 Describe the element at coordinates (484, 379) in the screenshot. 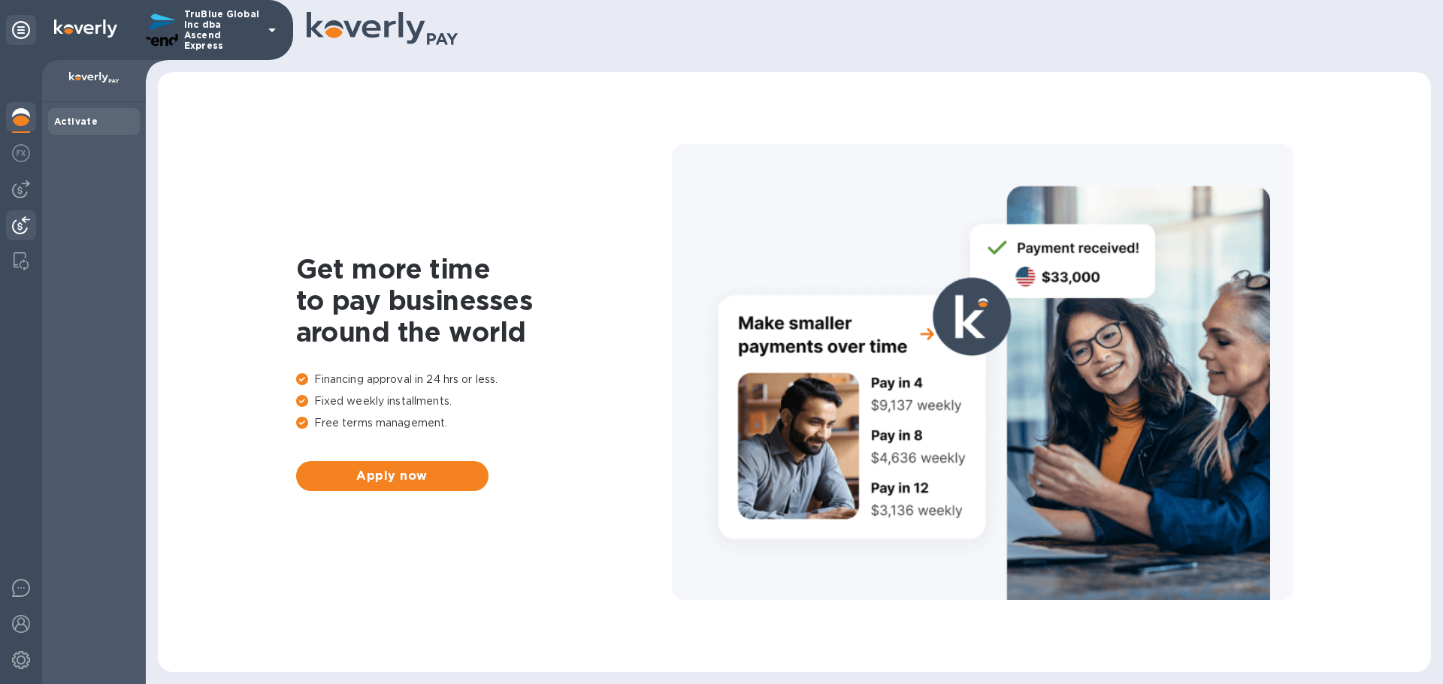

I see `p: Financing approval in 24 hrs or less.` at that location.